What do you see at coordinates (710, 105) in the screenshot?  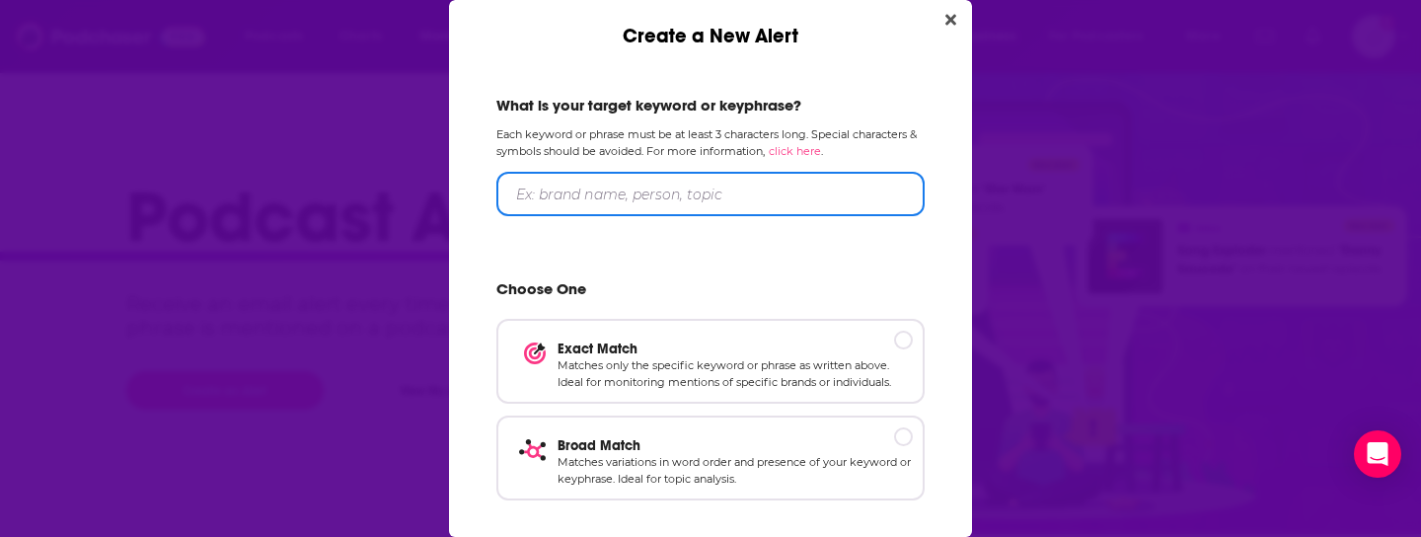 I see `h2: What is your target keyword or keyphrase?` at bounding box center [710, 105].